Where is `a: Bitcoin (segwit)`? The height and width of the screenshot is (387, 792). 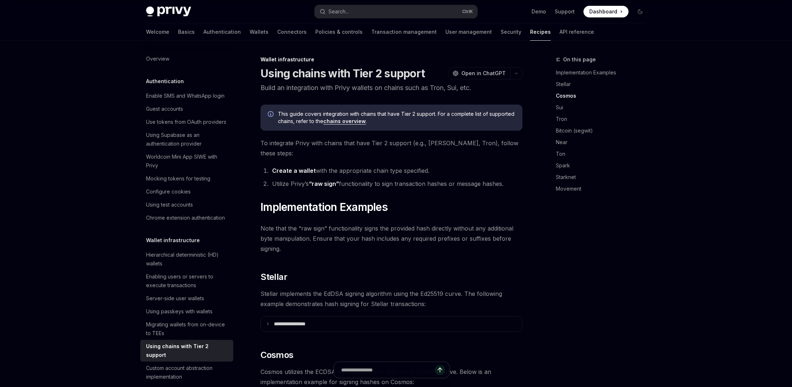 a: Bitcoin (segwit) is located at coordinates (604, 131).